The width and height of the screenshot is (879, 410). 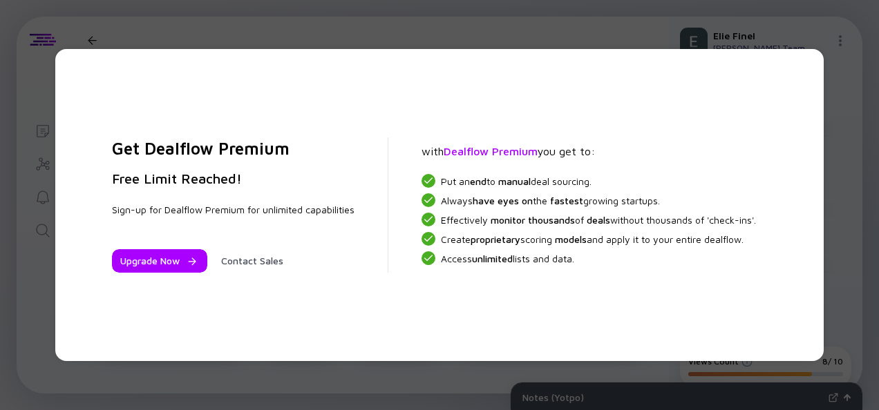 I want to click on h2: Get Dealflow Premium, so click(x=233, y=149).